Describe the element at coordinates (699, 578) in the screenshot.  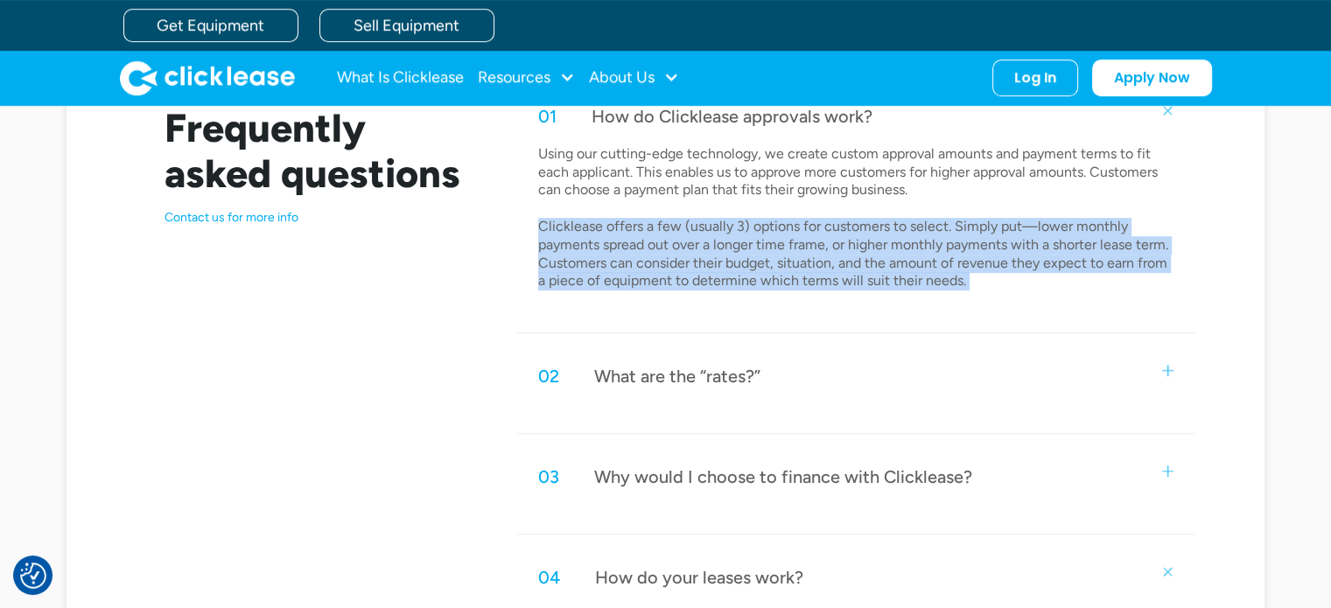
I see `div: How do your leases work?` at that location.